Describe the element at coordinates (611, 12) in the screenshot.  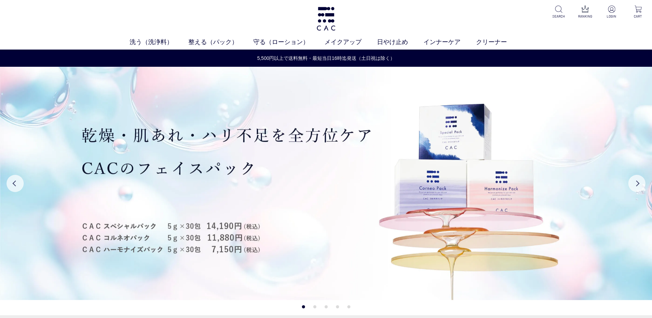
I see `a: LOGIN` at that location.